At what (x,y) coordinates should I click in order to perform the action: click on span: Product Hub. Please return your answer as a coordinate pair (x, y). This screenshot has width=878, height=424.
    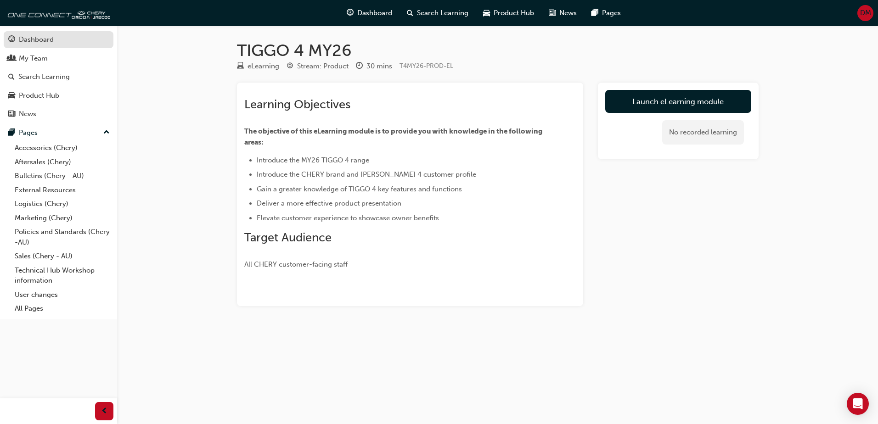
    Looking at the image, I should click on (514, 13).